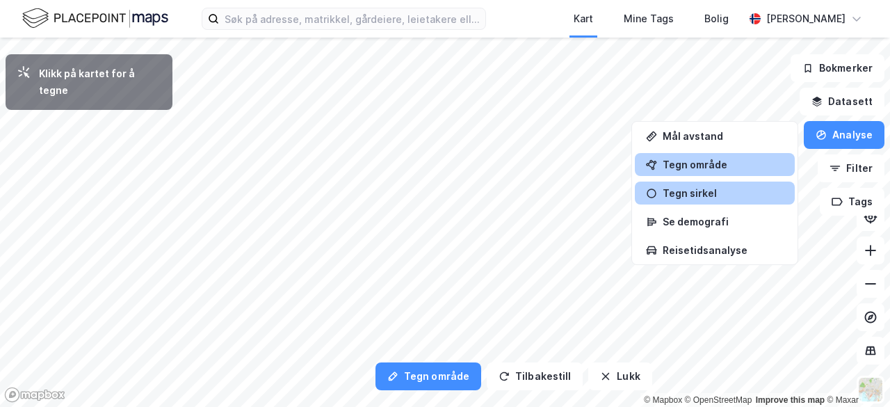  I want to click on button: Lukk, so click(620, 376).